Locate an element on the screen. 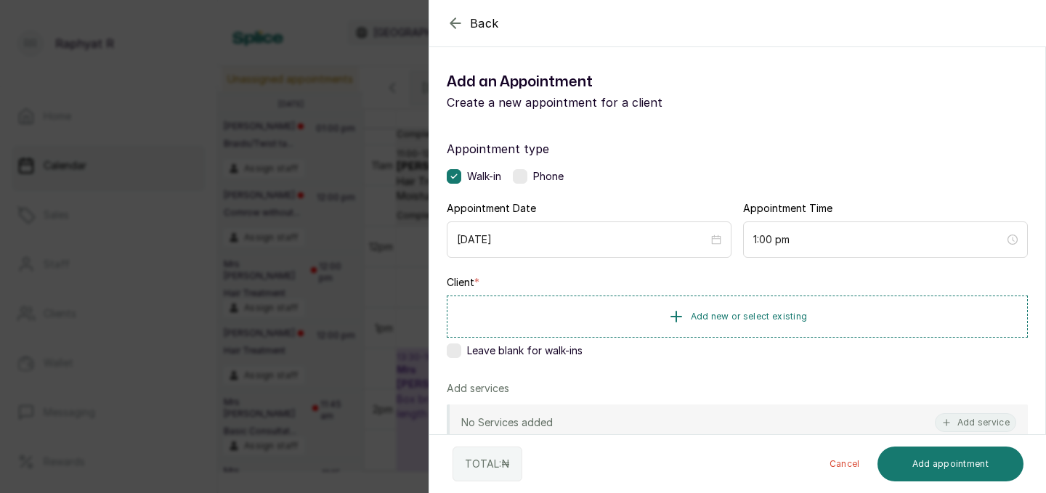  span: Back is located at coordinates (485, 23).